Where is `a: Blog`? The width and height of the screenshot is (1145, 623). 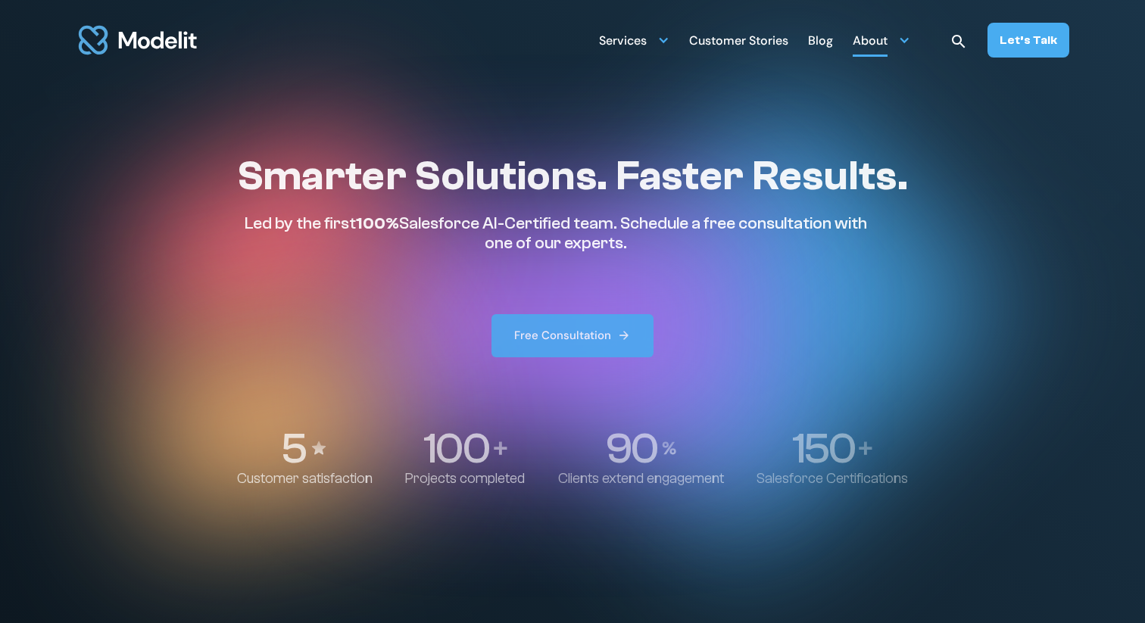
a: Blog is located at coordinates (820, 39).